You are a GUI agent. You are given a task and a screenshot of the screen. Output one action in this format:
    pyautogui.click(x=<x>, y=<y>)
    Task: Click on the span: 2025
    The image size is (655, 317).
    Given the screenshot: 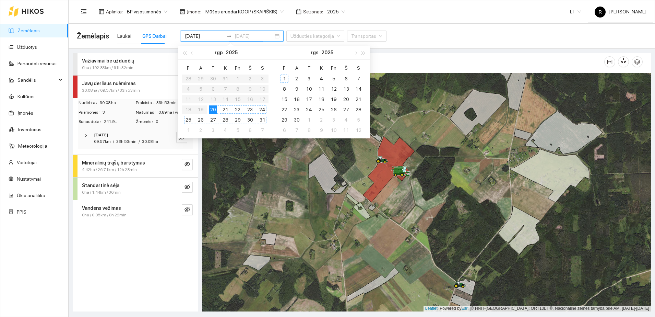 What is the action you would take?
    pyautogui.click(x=336, y=12)
    